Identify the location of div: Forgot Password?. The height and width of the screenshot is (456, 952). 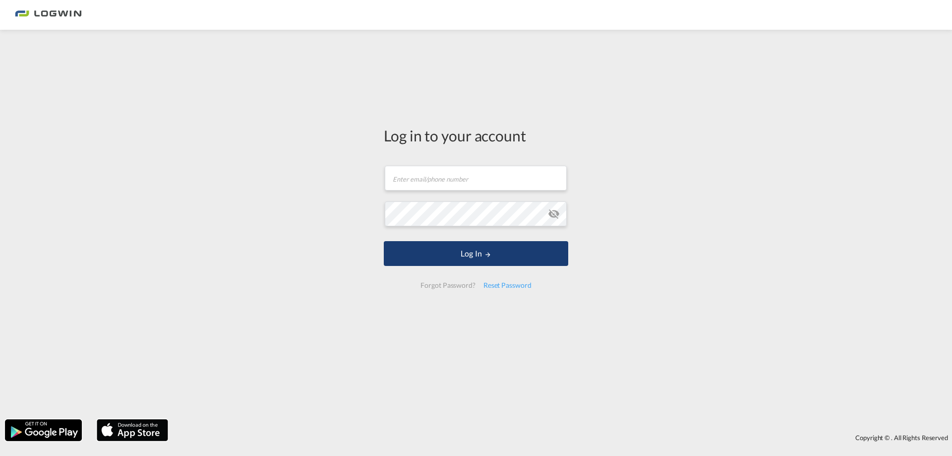
(448, 285).